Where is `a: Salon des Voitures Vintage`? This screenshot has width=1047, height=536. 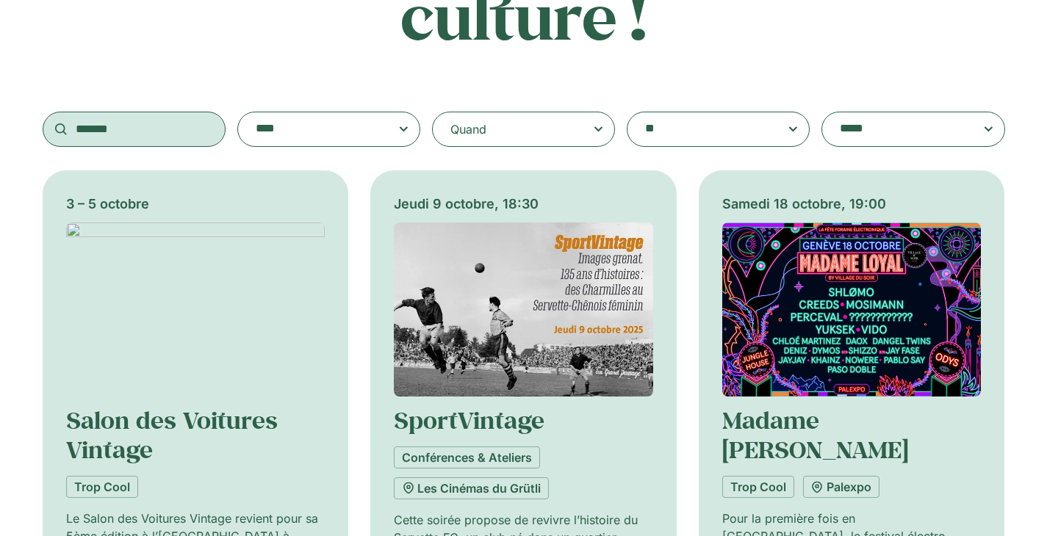
a: Salon des Voitures Vintage is located at coordinates (172, 435).